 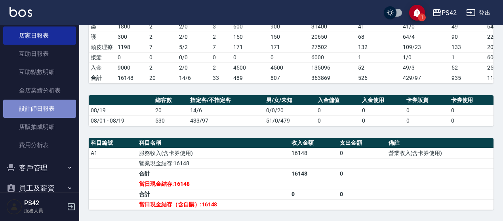 I want to click on td: 600, so click(x=250, y=27).